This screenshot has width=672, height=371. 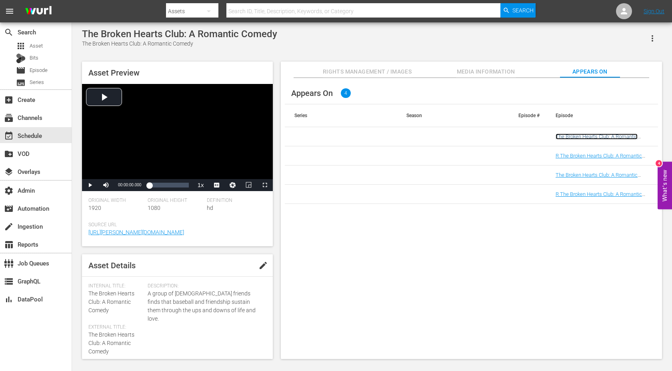 What do you see at coordinates (367, 72) in the screenshot?
I see `span: Rights Management / Images` at bounding box center [367, 72].